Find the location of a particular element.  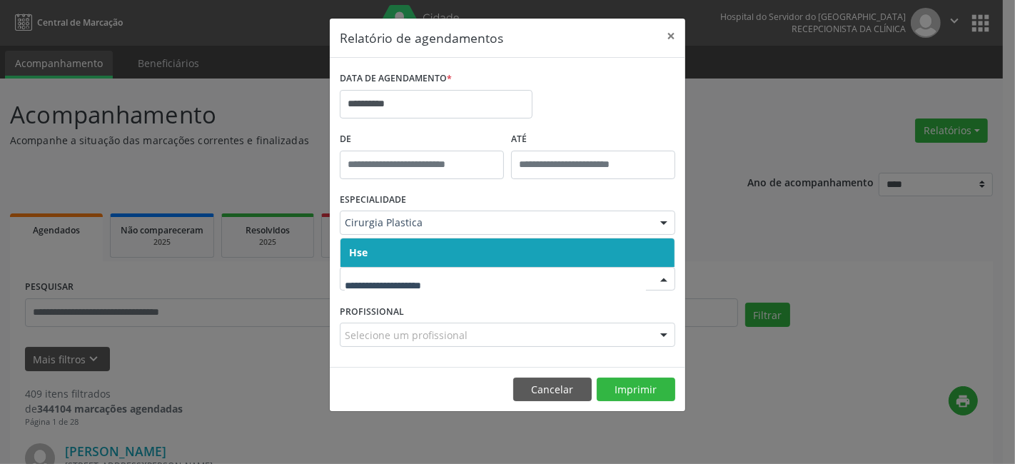

label: DATA DE AGENDAMENTO is located at coordinates (396, 79).